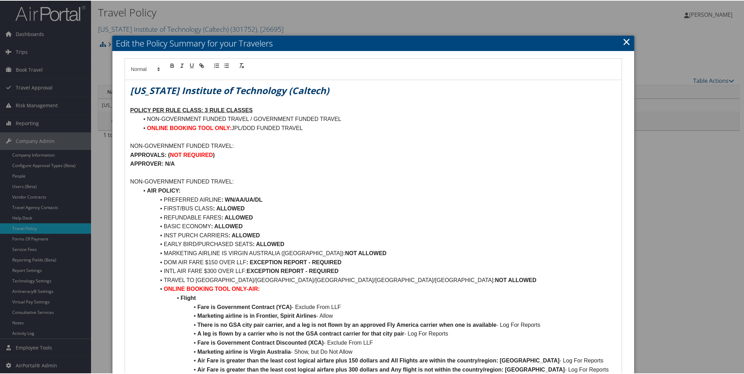 This screenshot has width=744, height=374. Describe the element at coordinates (293, 271) in the screenshot. I see `strong: EXCEPTION REPORT - REQUIRED` at that location.